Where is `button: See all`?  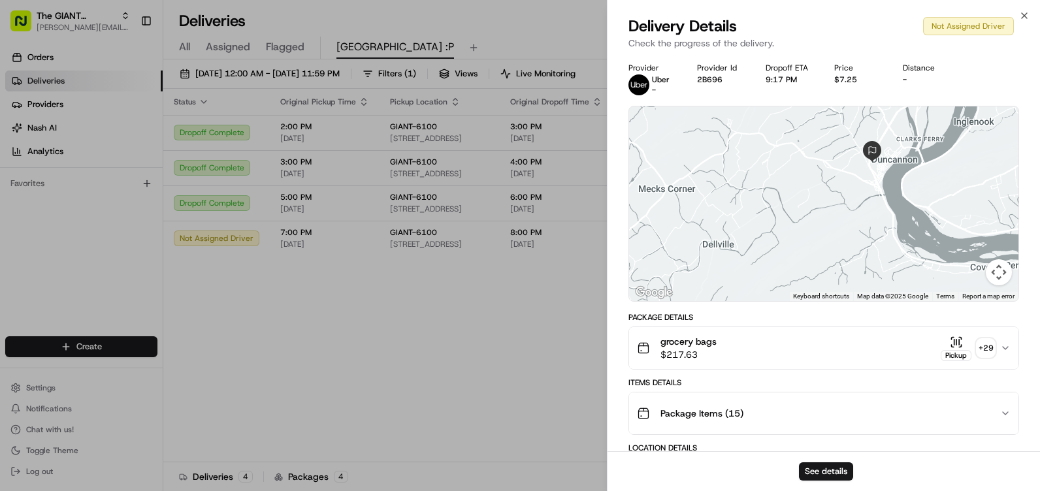
button: See all is located at coordinates (220, 175).